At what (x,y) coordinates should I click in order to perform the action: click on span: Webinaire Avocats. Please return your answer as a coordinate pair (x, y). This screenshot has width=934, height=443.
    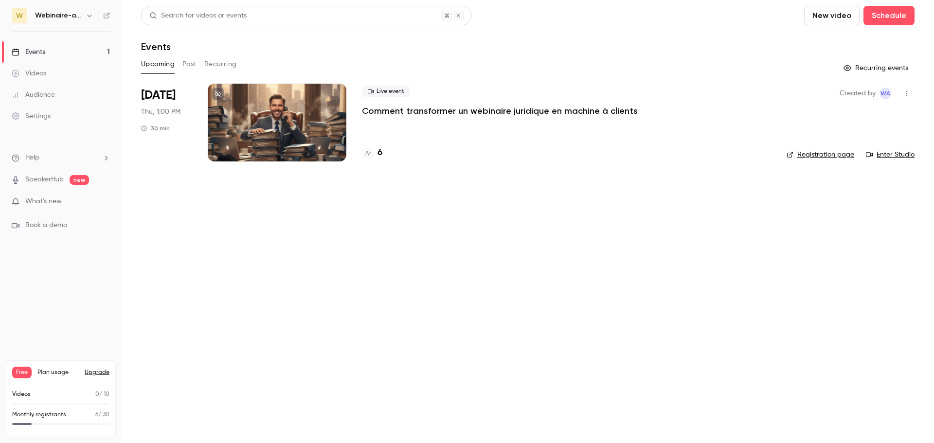
    Looking at the image, I should click on (885, 93).